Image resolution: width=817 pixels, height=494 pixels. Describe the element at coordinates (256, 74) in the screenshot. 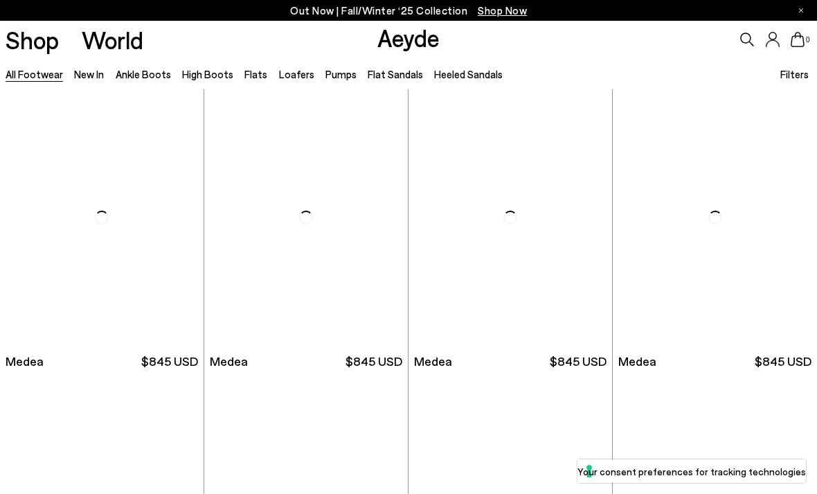

I see `a: Flats` at that location.